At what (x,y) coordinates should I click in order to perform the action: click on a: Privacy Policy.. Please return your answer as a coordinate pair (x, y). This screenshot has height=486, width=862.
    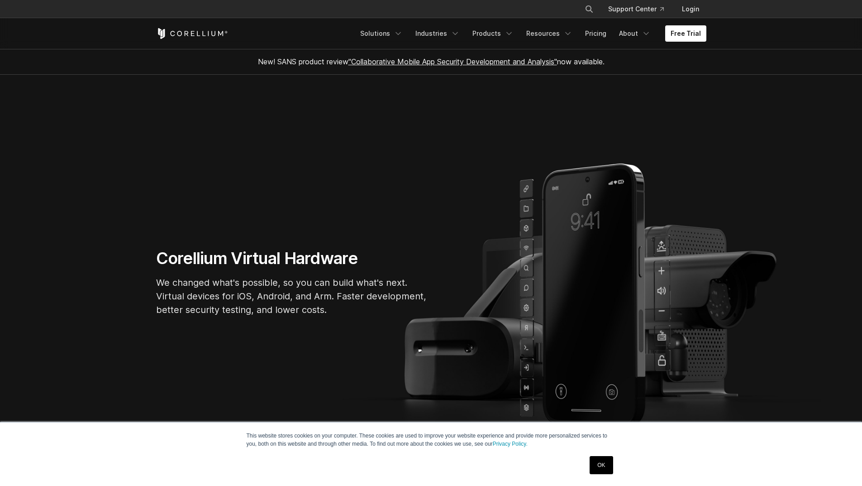
    Looking at the image, I should click on (510, 444).